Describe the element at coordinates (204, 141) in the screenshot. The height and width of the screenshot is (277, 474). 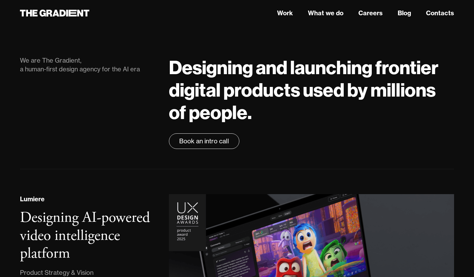
I see `a: Book an intro call` at that location.